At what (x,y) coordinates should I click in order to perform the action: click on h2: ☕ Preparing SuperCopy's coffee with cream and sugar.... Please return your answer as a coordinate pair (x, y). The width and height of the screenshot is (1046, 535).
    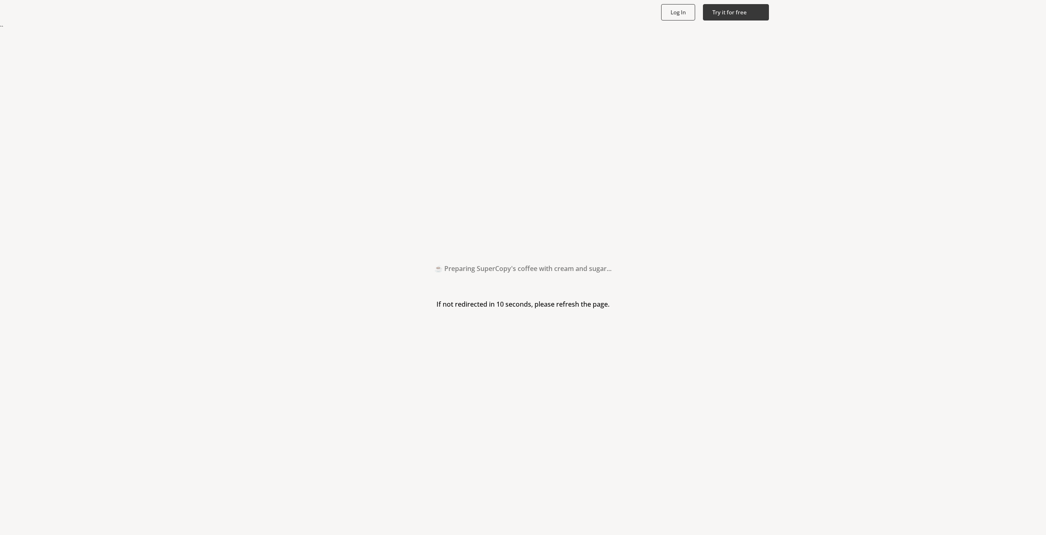
    Looking at the image, I should click on (523, 269).